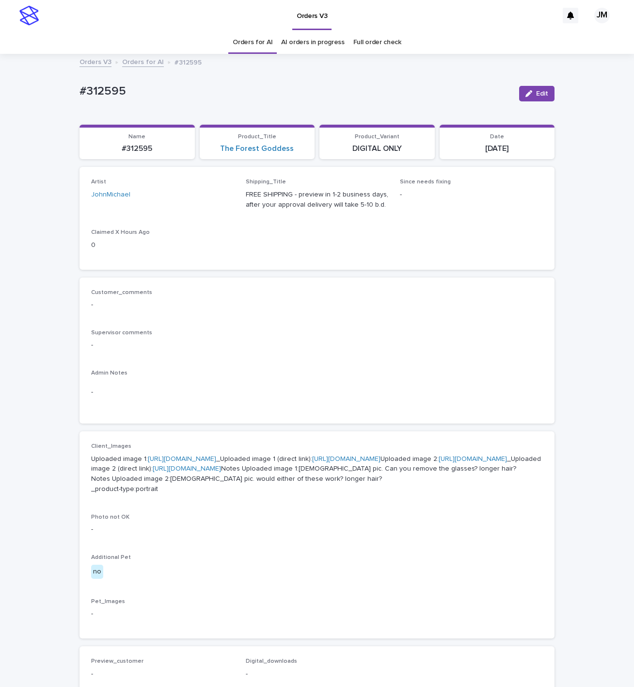 Image resolution: width=634 pixels, height=687 pixels. Describe the element at coordinates (266, 182) in the screenshot. I see `span: Shipping_Title` at that location.